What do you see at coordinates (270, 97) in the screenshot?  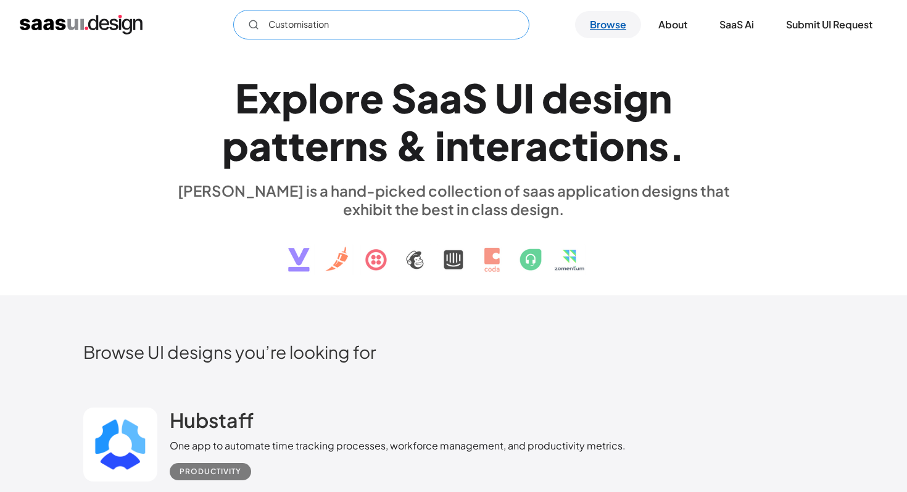 I see `div: x` at bounding box center [270, 97].